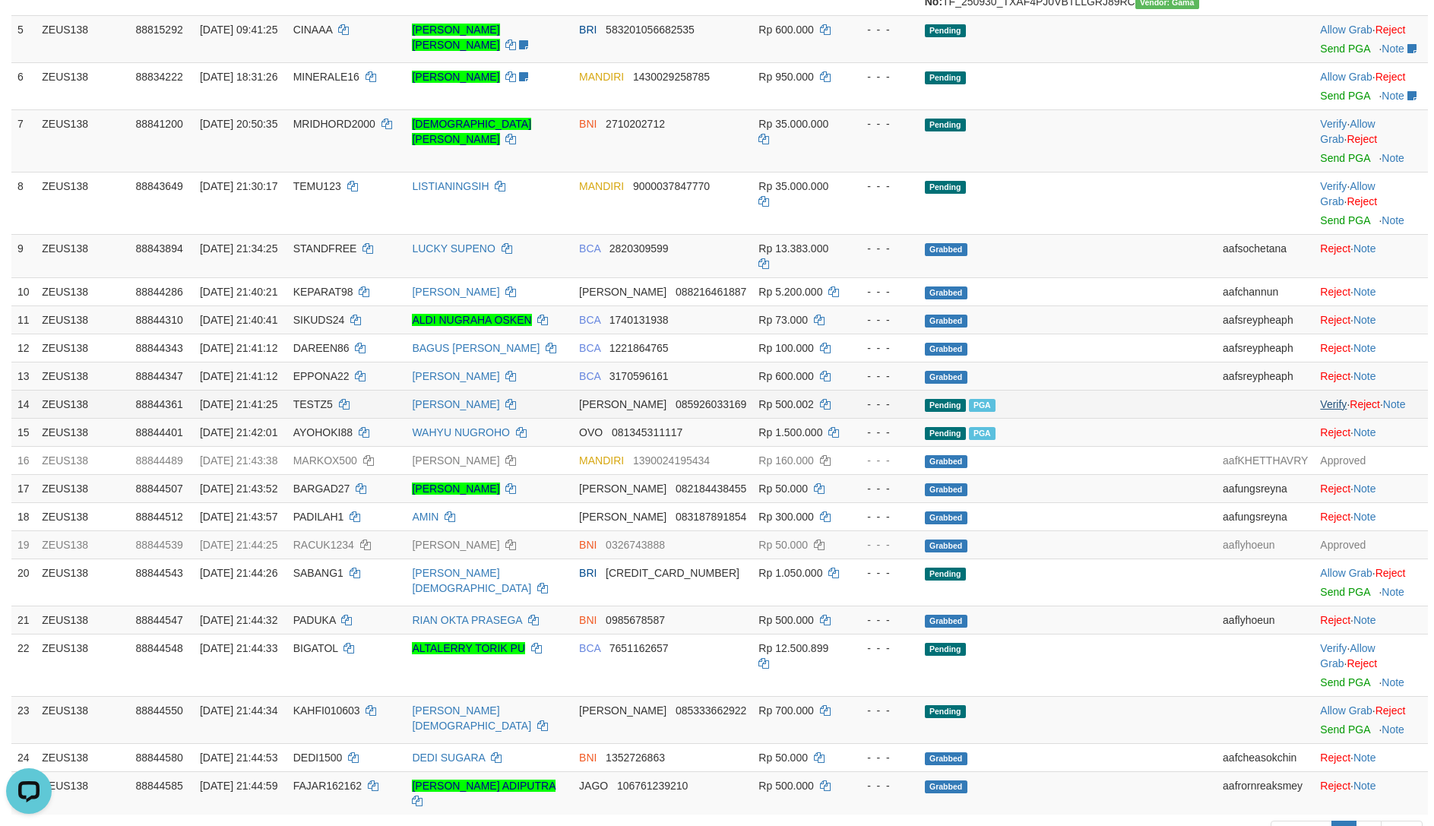 This screenshot has width=1434, height=826. I want to click on td: aaflyhoeun, so click(1265, 544).